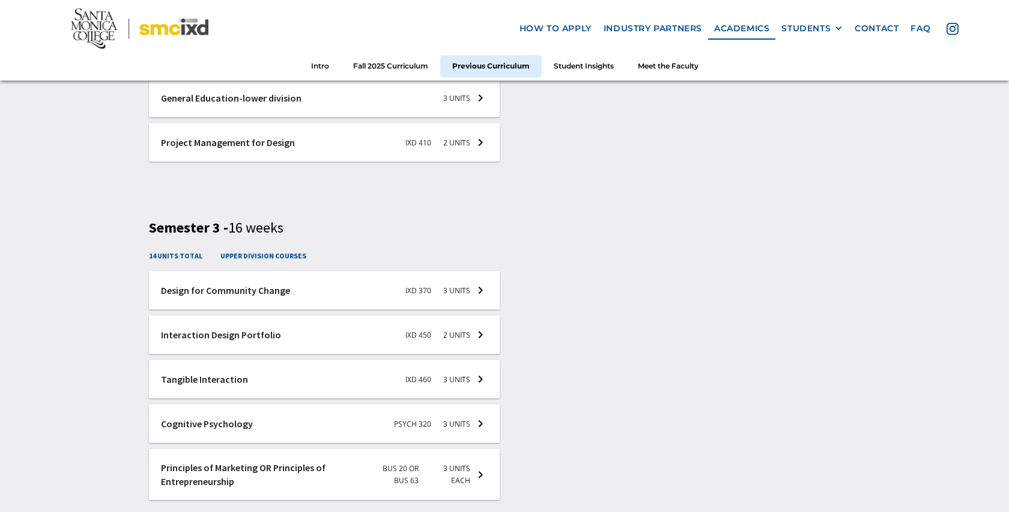 The width and height of the screenshot is (1009, 512). Describe the element at coordinates (920, 28) in the screenshot. I see `a: faq` at that location.